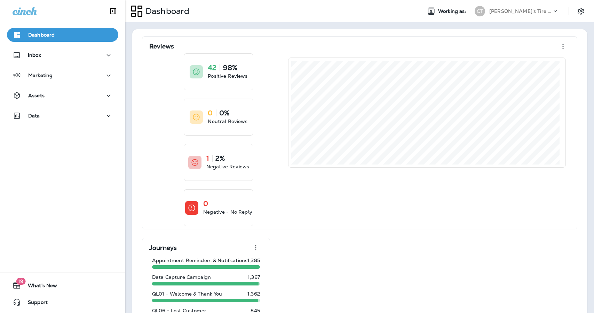 This screenshot has width=594, height=313. Describe the element at coordinates (254, 277) in the screenshot. I see `p: 1,367` at that location.